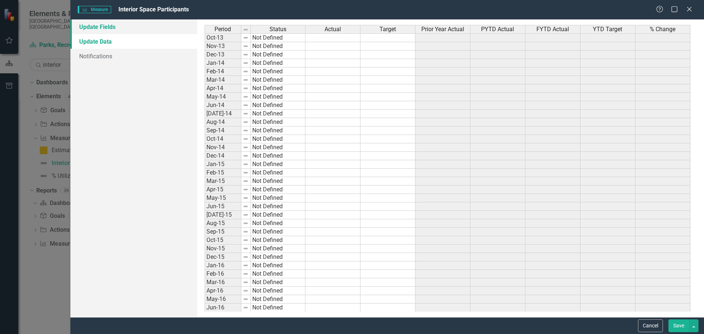 The height and width of the screenshot is (334, 704). I want to click on td: Jan-15, so click(223, 164).